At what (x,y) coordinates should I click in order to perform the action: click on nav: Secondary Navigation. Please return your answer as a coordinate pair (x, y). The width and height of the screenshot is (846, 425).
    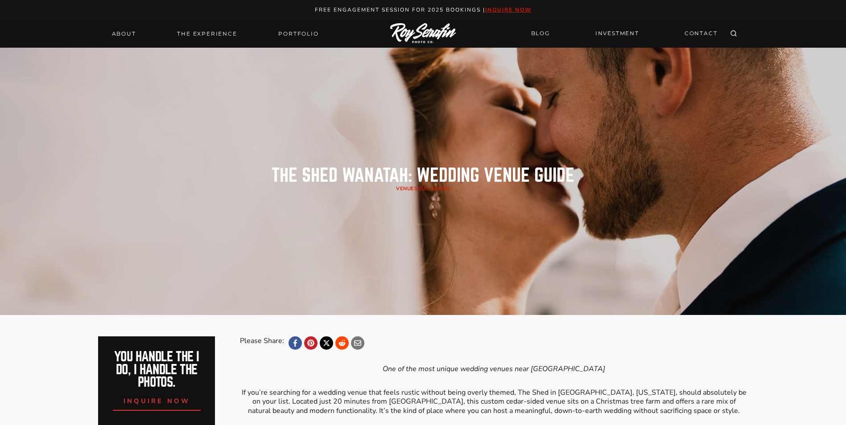
    Looking at the image, I should click on (624, 33).